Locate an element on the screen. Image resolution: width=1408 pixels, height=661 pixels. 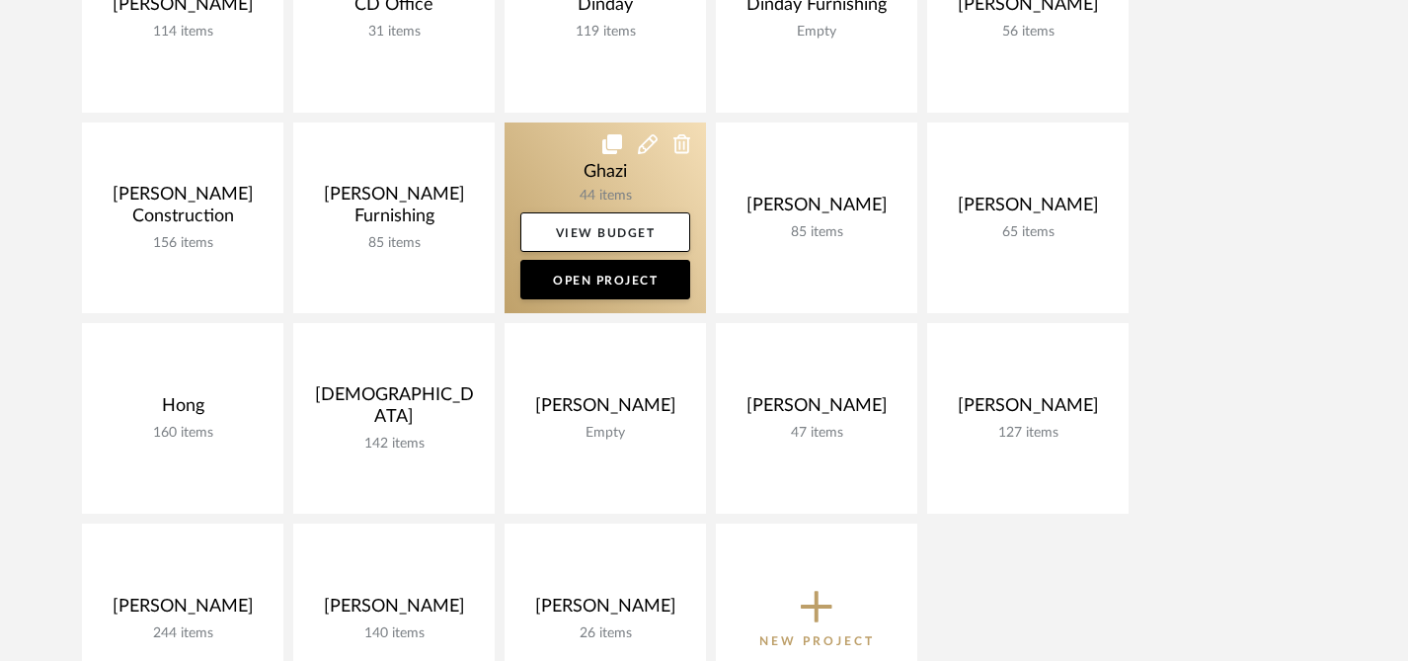
div: 26 items is located at coordinates (605, 633).